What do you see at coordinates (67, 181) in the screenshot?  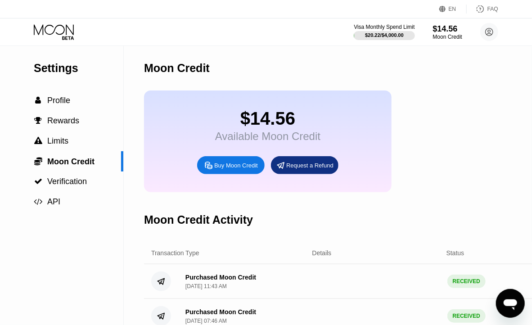 I see `span: Verification` at bounding box center [67, 181].